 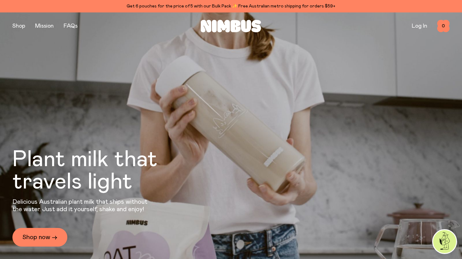 I want to click on img: agent, so click(x=445, y=242).